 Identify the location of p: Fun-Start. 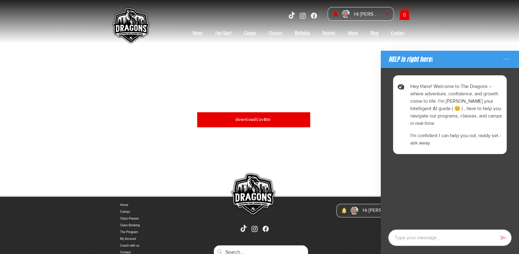
(223, 33).